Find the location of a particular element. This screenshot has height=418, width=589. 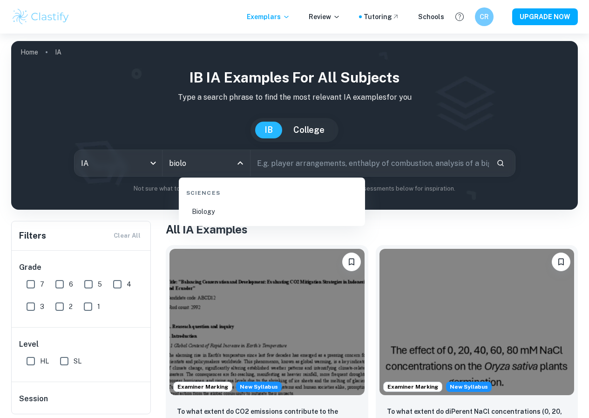

button: IB is located at coordinates (269, 130).